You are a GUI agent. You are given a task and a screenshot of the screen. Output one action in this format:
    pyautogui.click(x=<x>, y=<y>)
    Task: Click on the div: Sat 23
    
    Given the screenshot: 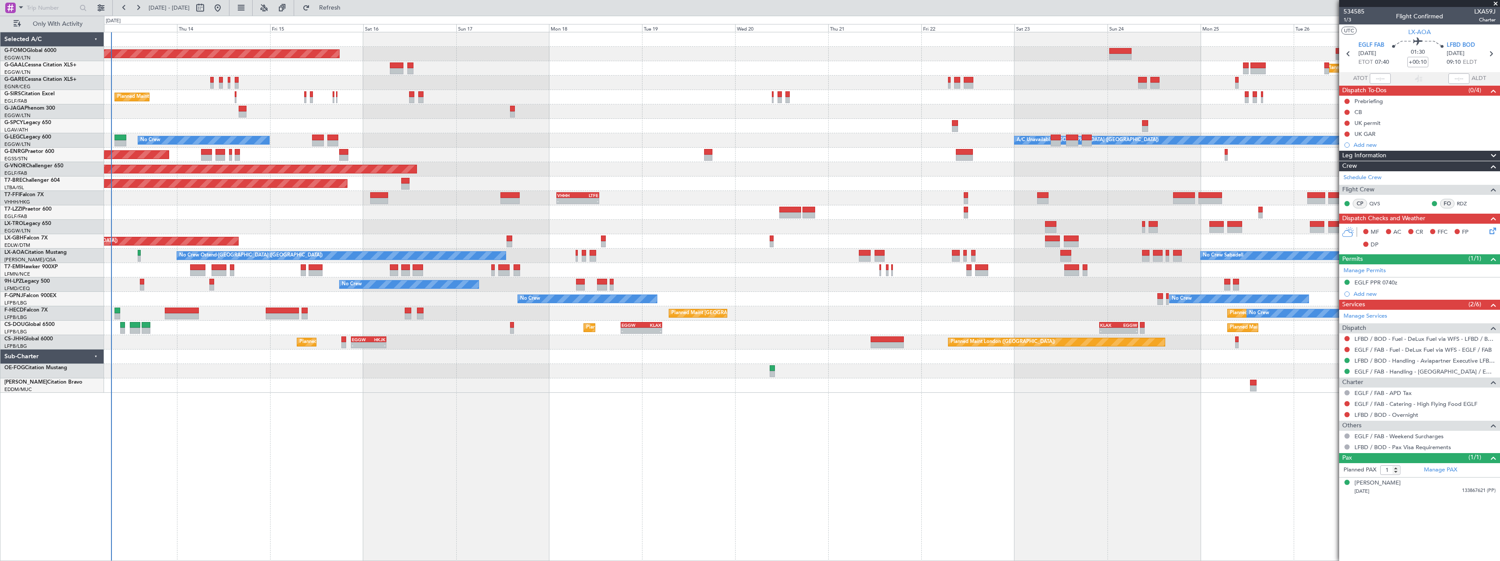 What is the action you would take?
    pyautogui.click(x=1061, y=28)
    